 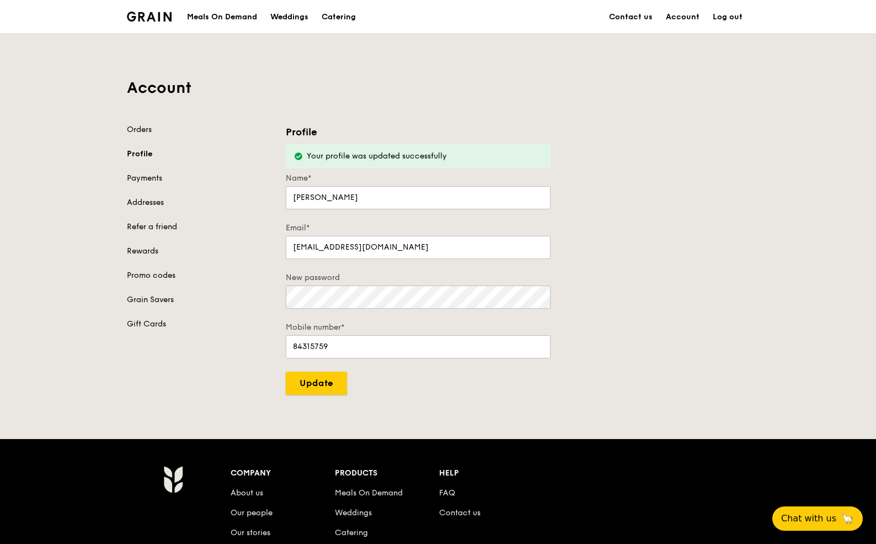 I want to click on a: Profile, so click(x=200, y=154).